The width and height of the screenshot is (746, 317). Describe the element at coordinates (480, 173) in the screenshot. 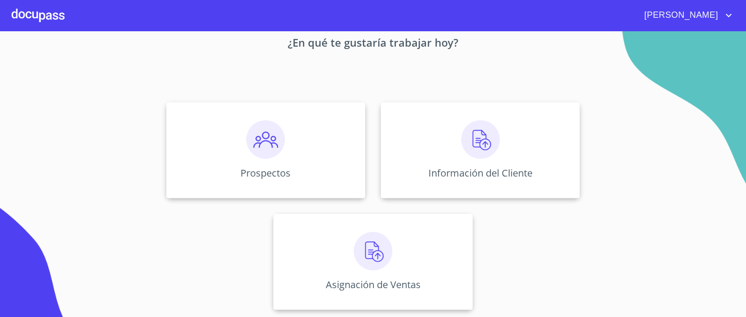

I see `p: Información del Cliente` at that location.